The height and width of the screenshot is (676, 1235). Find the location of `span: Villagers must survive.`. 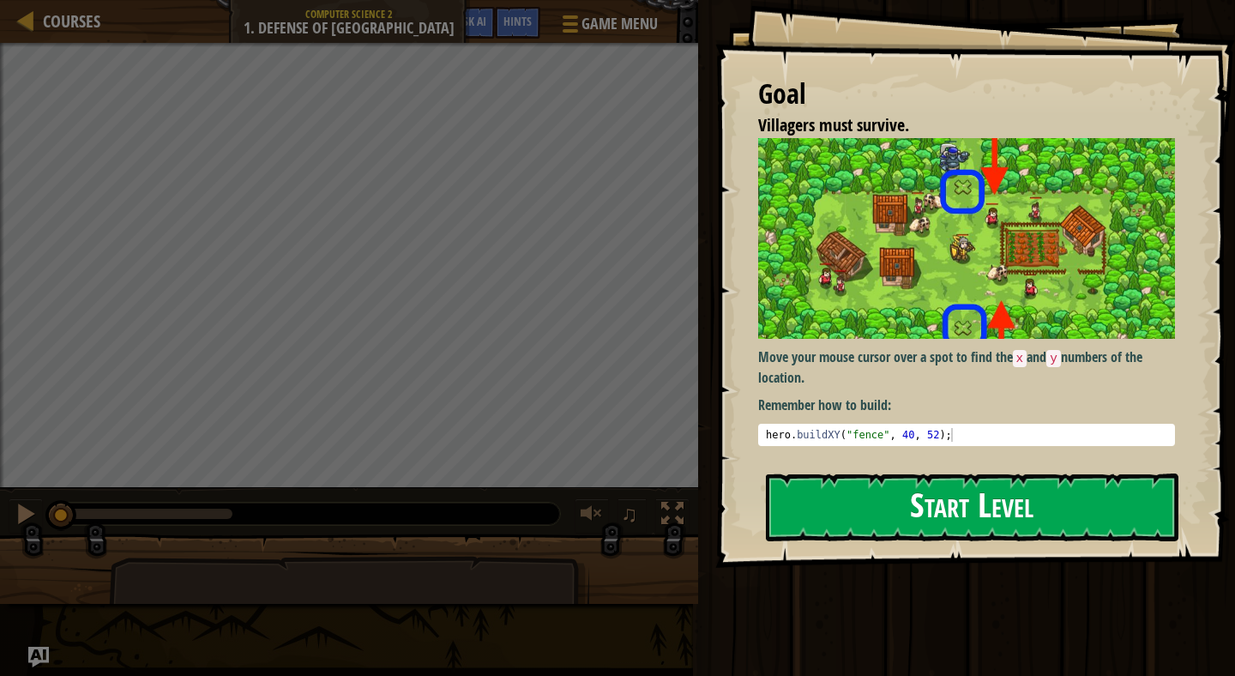

span: Villagers must survive. is located at coordinates (834, 124).